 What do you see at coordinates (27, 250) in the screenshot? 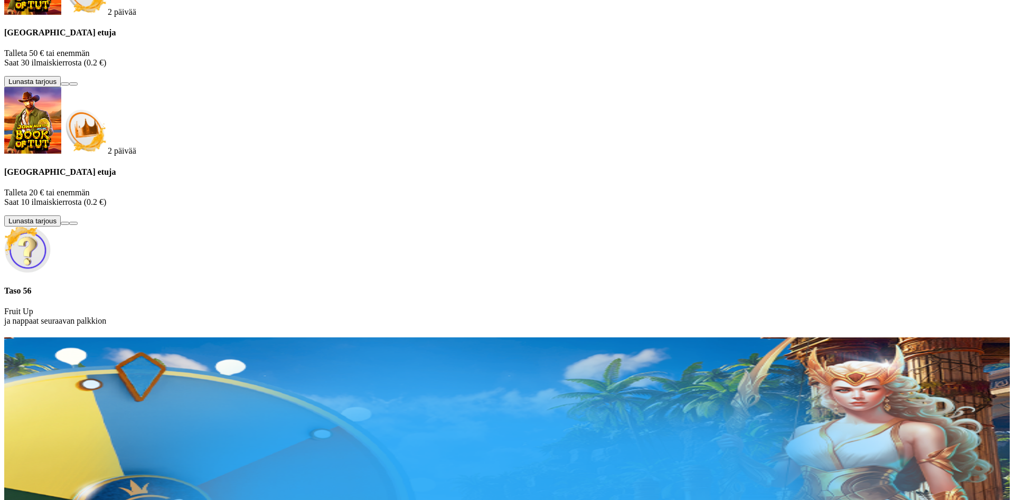
I see `img: Unlock reward icon` at bounding box center [27, 250].